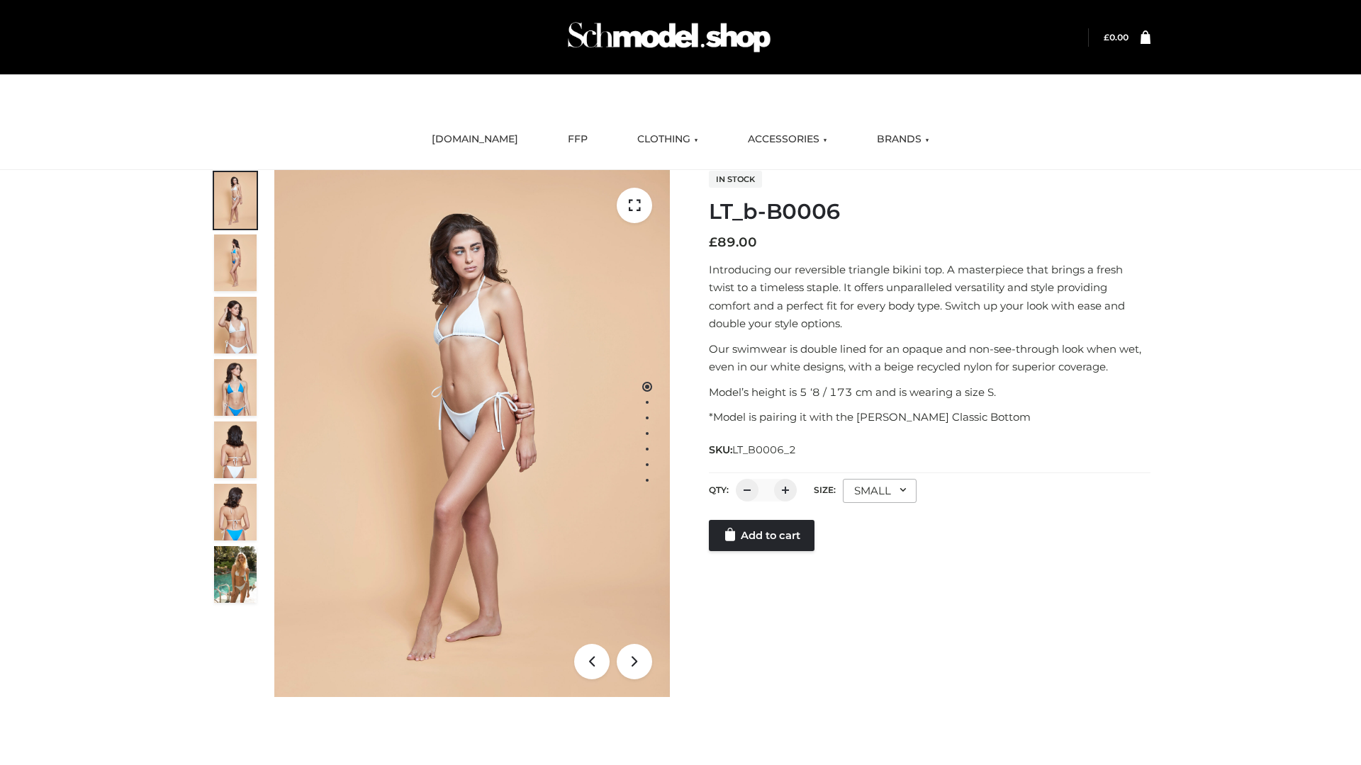  What do you see at coordinates (879, 491) in the screenshot?
I see `div: SMALL` at bounding box center [879, 491].